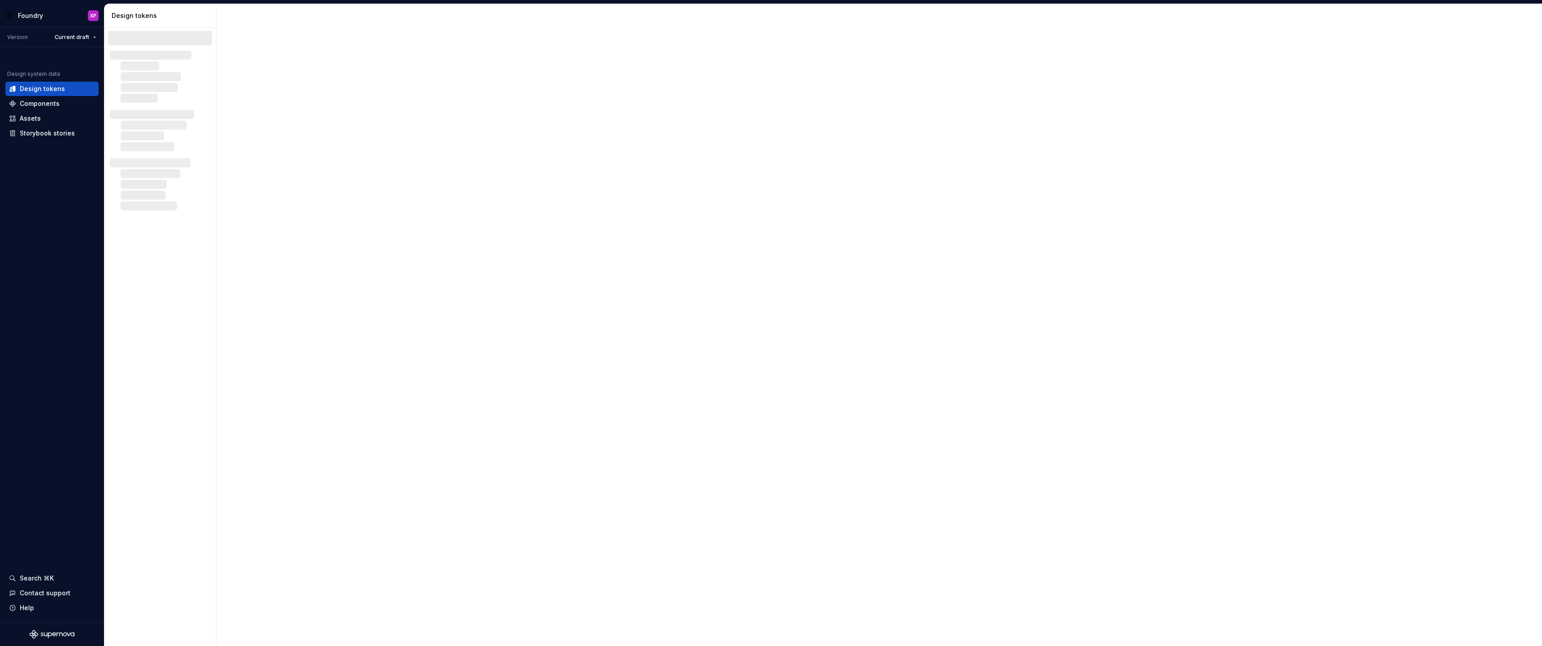  What do you see at coordinates (72, 37) in the screenshot?
I see `span: Current draft` at bounding box center [72, 37].